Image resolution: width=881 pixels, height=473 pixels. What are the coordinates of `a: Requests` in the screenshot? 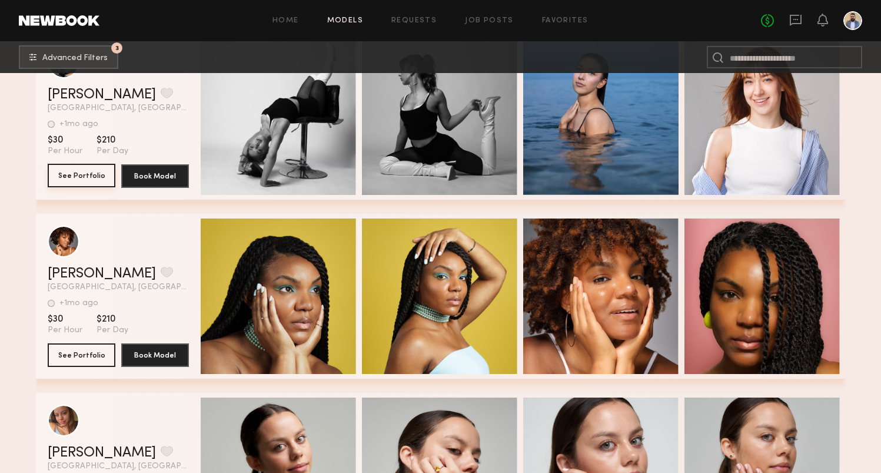 It's located at (414, 21).